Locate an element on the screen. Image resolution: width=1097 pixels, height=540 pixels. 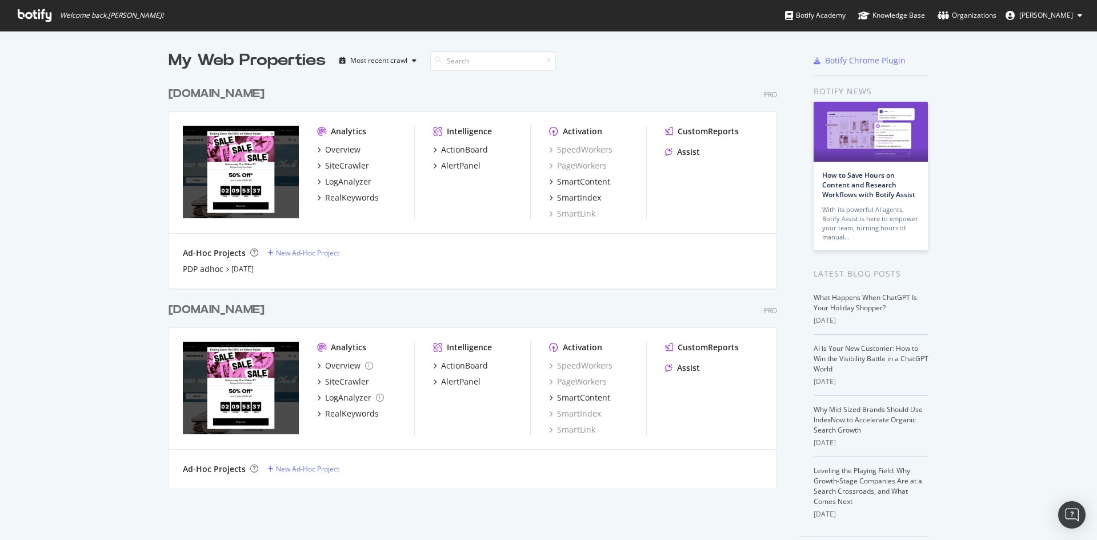
div: Organizations is located at coordinates (967, 15).